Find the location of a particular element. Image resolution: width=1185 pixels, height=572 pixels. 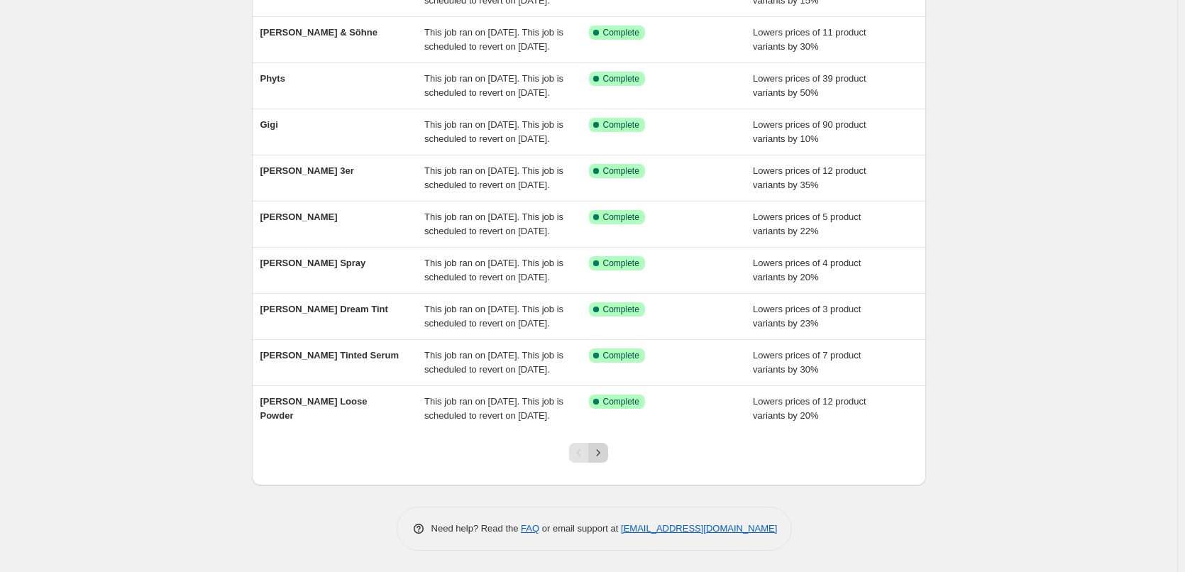

span: Lowers prices of 90 product variants by 10% is located at coordinates (810, 131).